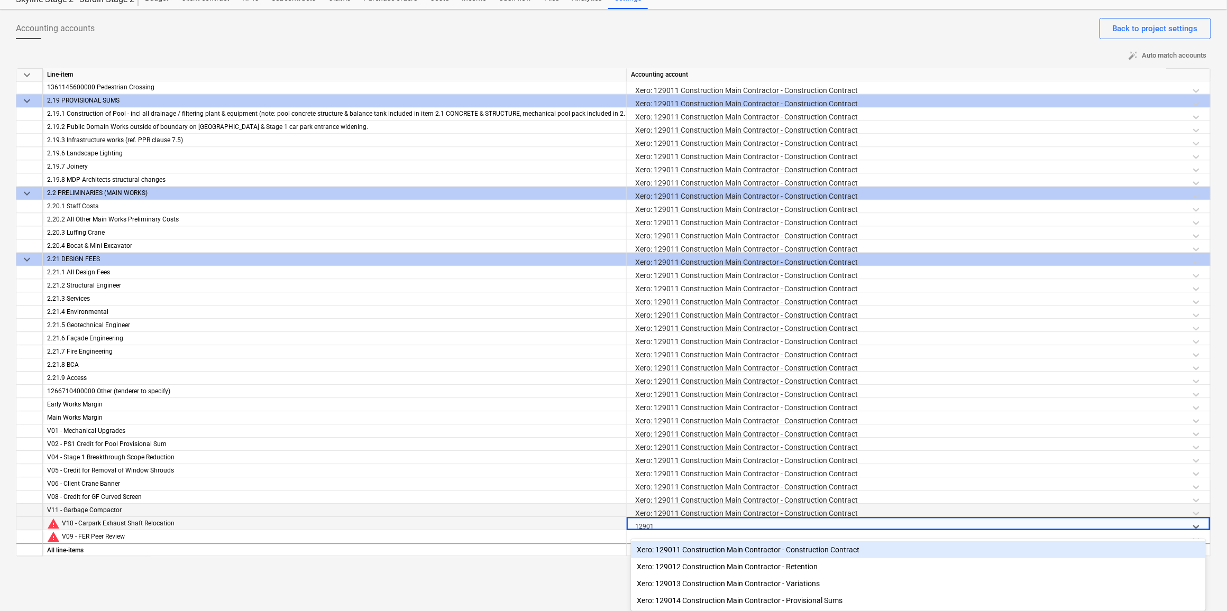  What do you see at coordinates (334, 418) in the screenshot?
I see `div: Main Works Margin` at bounding box center [334, 418].